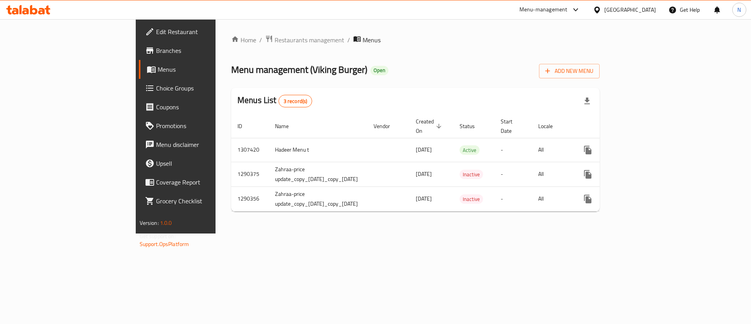 This screenshot has height=324, width=751. What do you see at coordinates (245, 126) in the screenshot?
I see `span: ID` at bounding box center [245, 126].